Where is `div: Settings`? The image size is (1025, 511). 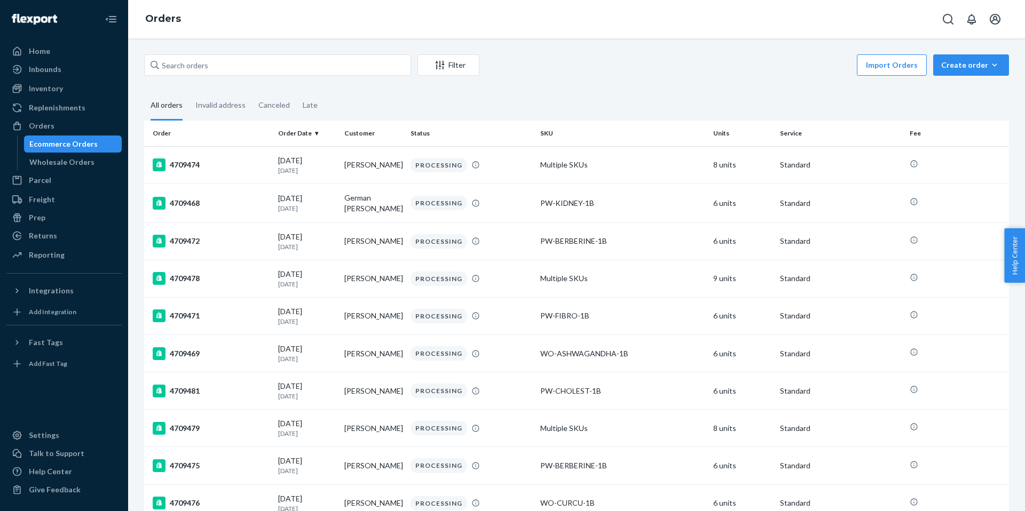
div: Settings is located at coordinates (44, 436).